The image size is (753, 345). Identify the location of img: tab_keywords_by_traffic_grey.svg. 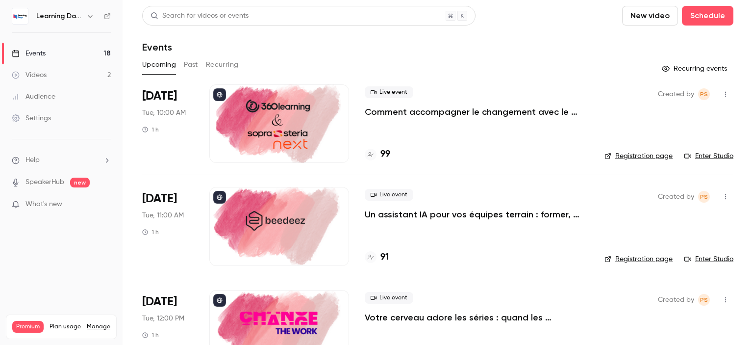
(115, 61).